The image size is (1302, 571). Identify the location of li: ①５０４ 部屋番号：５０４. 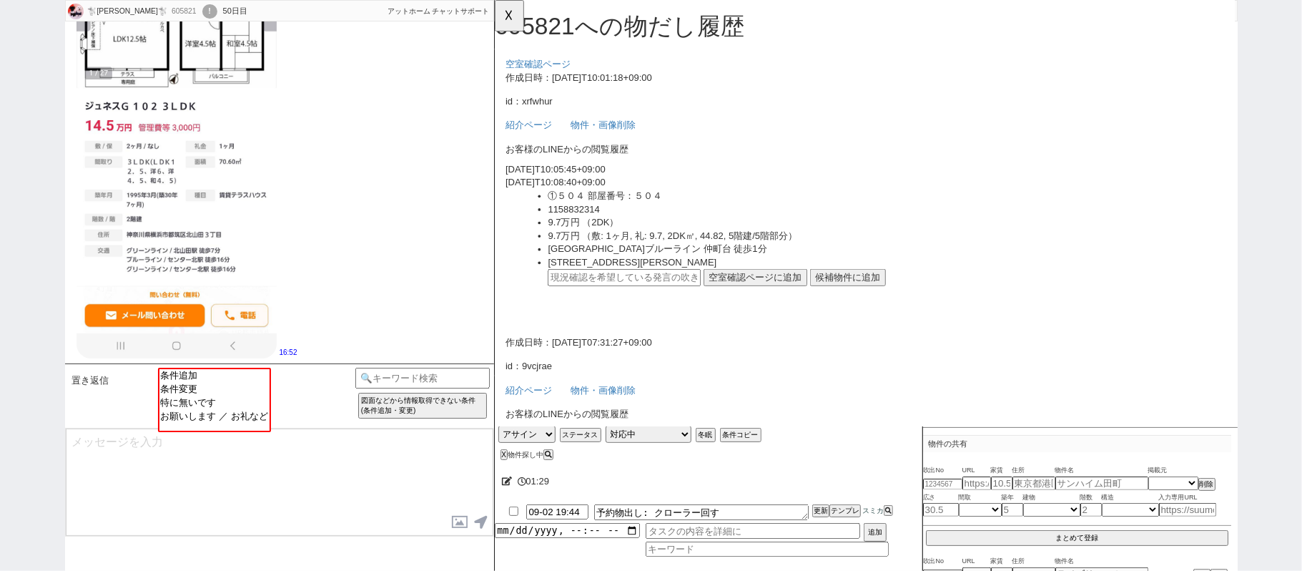
(420, 210).